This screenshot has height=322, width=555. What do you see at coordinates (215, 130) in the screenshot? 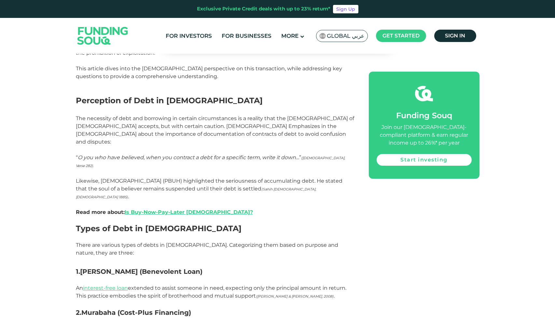
I see `p: The necessity of debt and borrowing in certain circumstances is a reality that the [DEMOGRAPHIC_D...` at bounding box center [215, 130].